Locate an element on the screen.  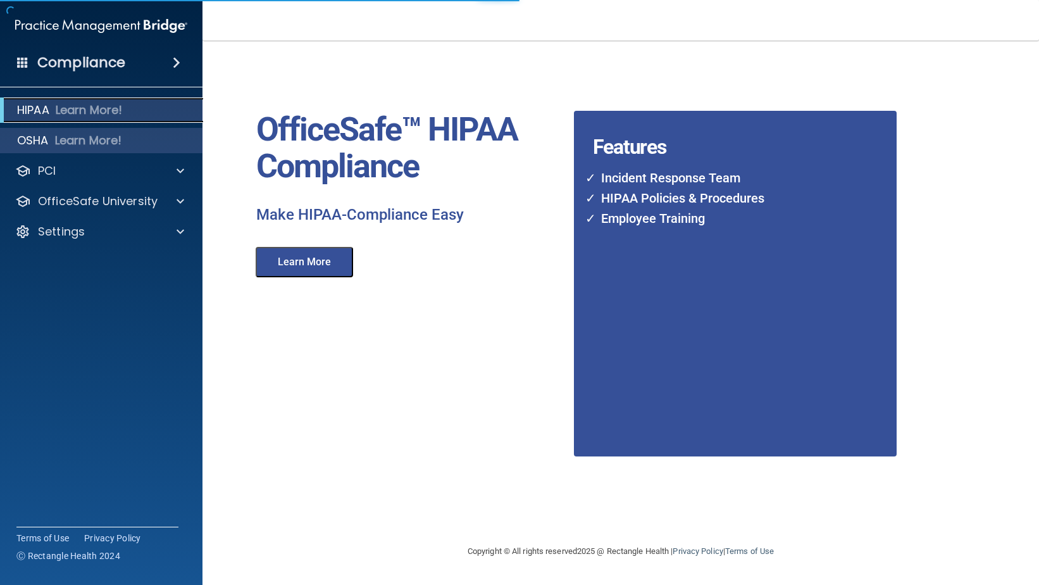
p: Make HIPAA-Compliance Easy is located at coordinates (410, 215).